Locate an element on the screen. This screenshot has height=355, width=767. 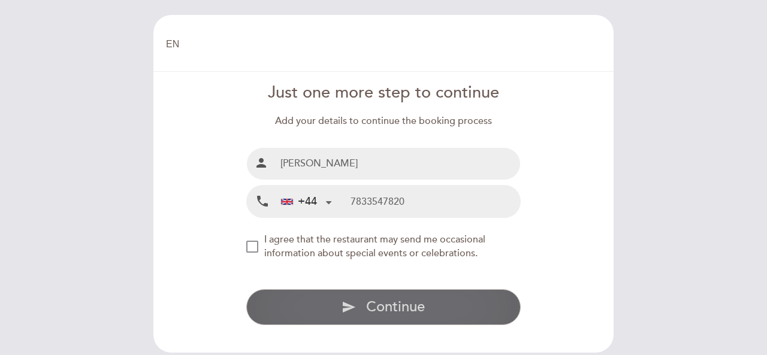
span: I agree that the restaurant may send me occasional information about special events or celebrations. is located at coordinates (374, 246).